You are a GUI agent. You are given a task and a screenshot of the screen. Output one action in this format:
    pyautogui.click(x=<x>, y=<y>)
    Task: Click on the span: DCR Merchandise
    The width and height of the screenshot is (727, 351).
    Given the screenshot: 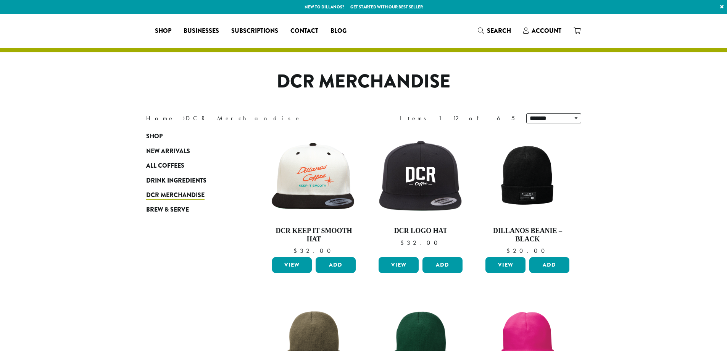 What is the action you would take?
    pyautogui.click(x=175, y=195)
    